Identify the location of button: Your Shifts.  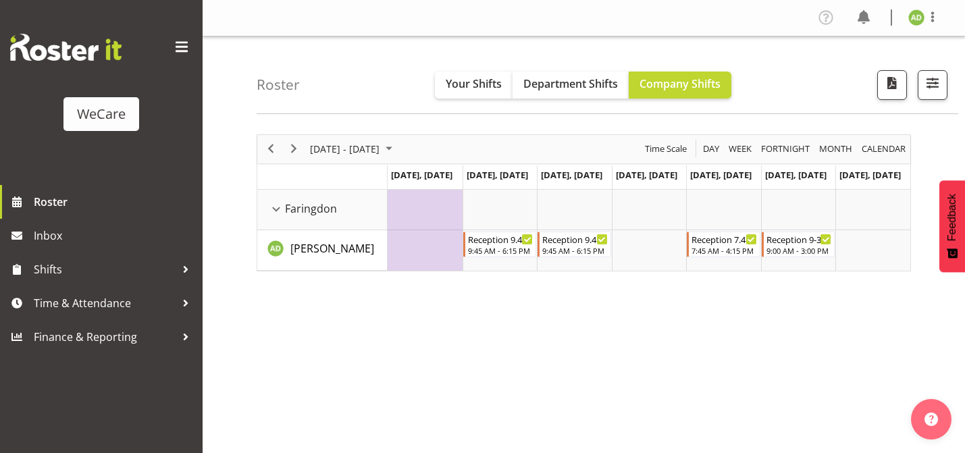
(474, 85).